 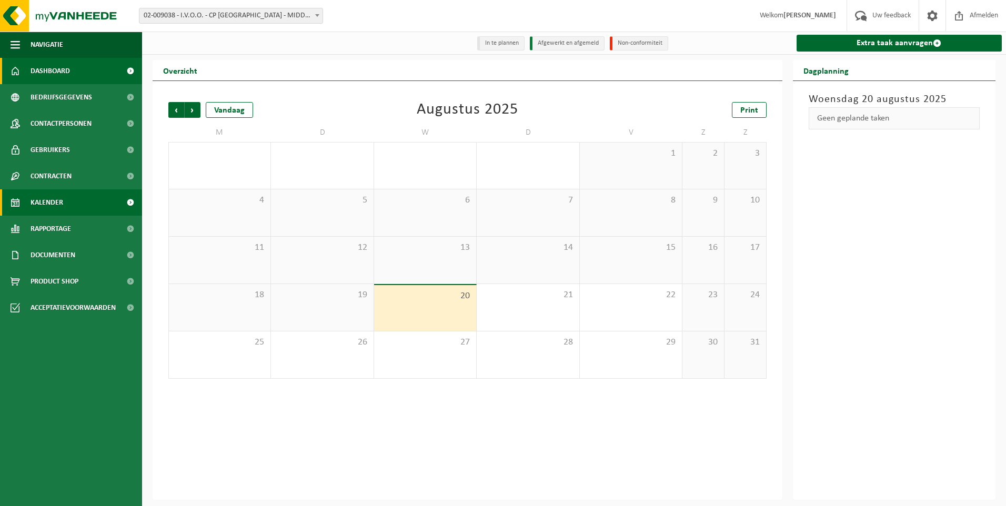 I want to click on span: Navigatie, so click(x=47, y=45).